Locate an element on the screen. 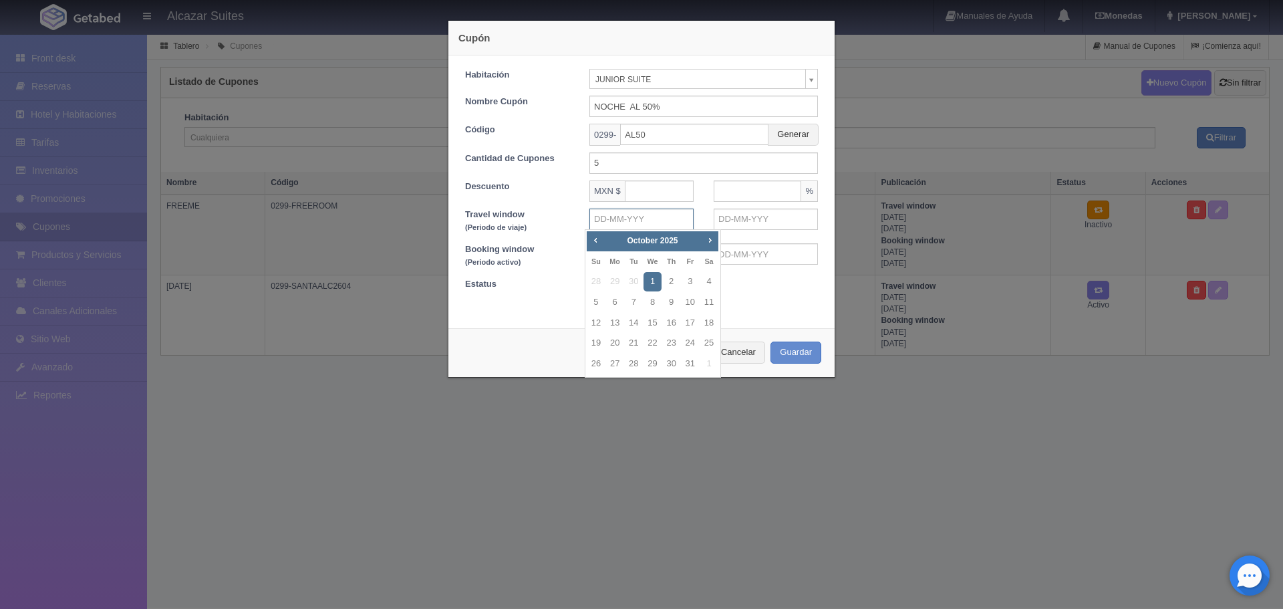 Image resolution: width=1283 pixels, height=609 pixels. a: 25 is located at coordinates (709, 343).